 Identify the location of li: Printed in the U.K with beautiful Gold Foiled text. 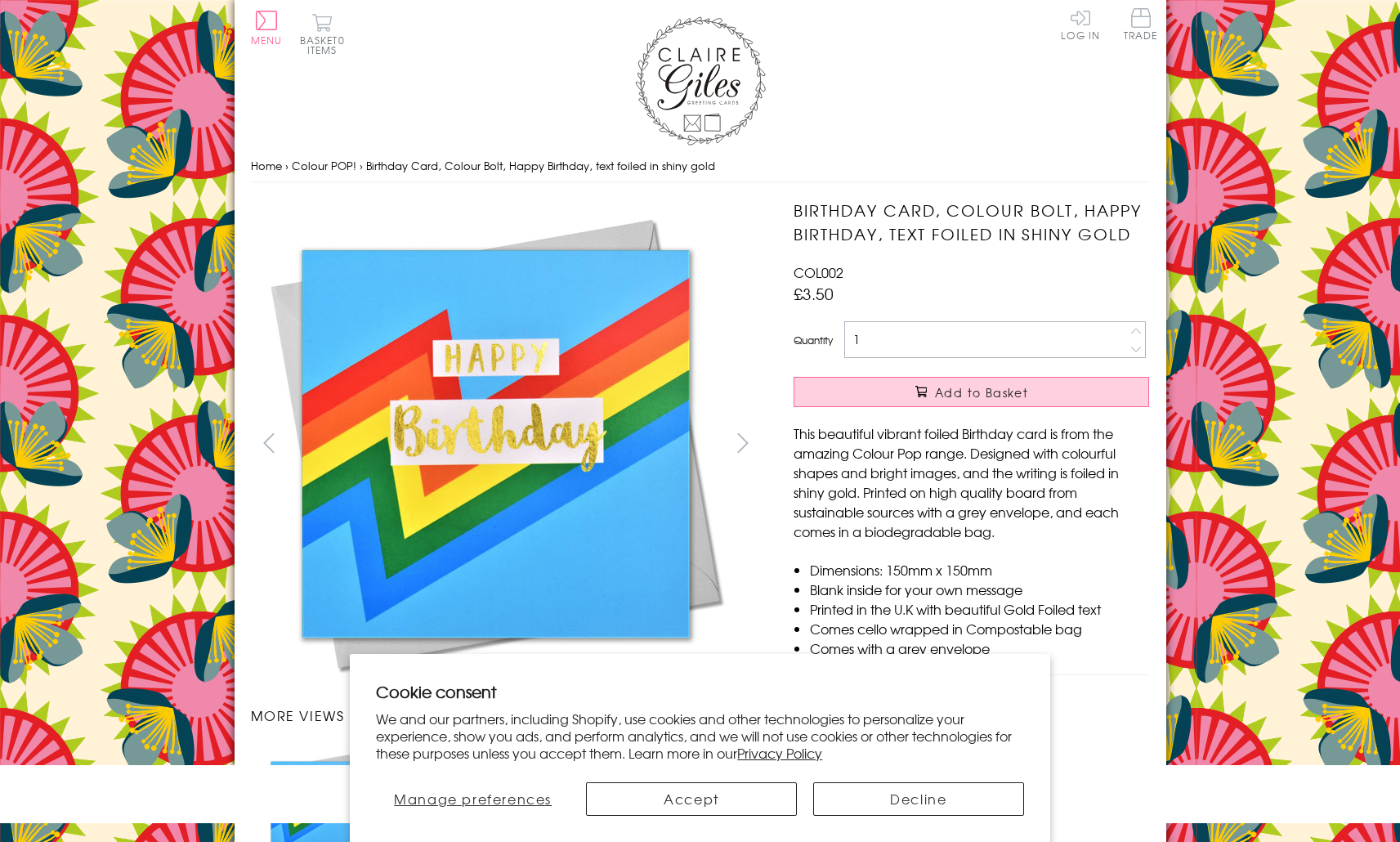
(979, 609).